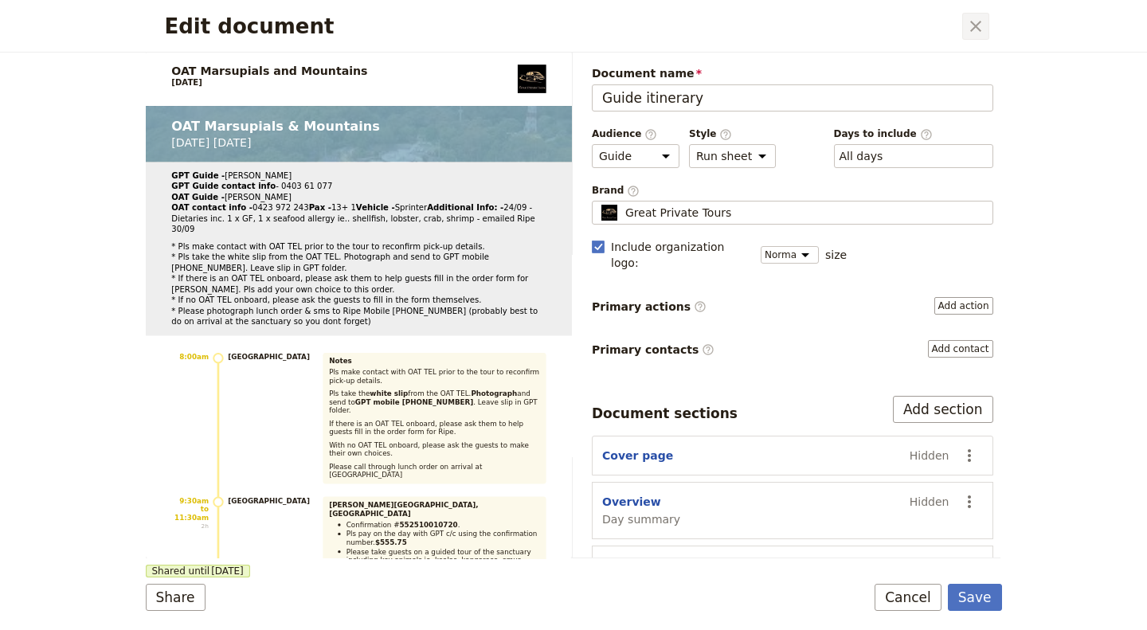  Describe the element at coordinates (212, 208) in the screenshot. I see `strong: OAT contact info -` at that location.